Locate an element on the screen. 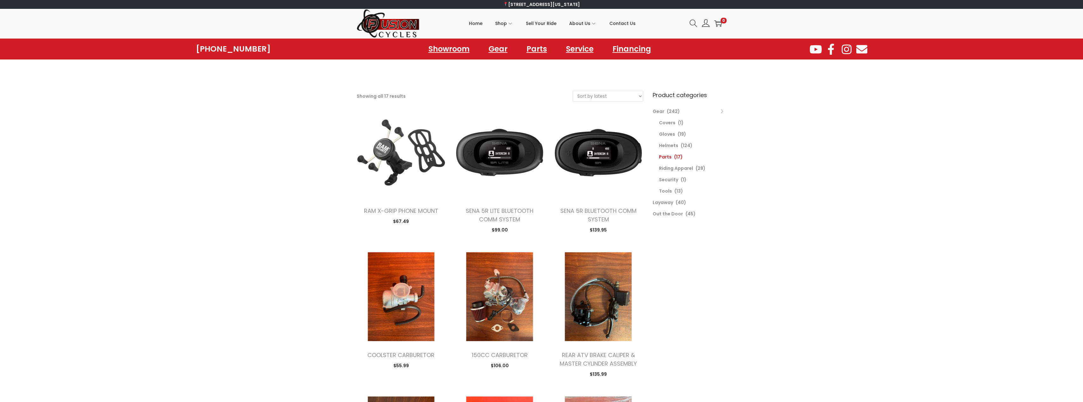 The width and height of the screenshot is (1083, 402). select: Shop order is located at coordinates (608, 96).